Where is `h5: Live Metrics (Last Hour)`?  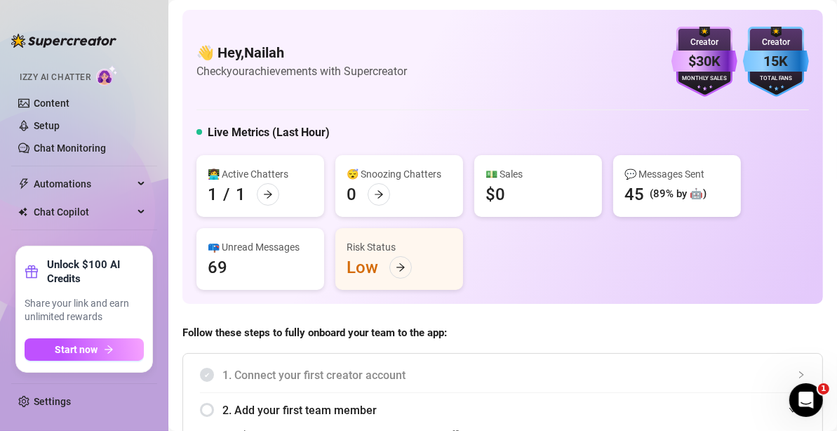 h5: Live Metrics (Last Hour) is located at coordinates (269, 133).